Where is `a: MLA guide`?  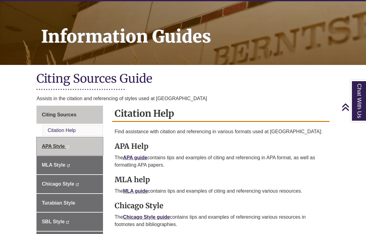
a: MLA guide is located at coordinates (135, 191).